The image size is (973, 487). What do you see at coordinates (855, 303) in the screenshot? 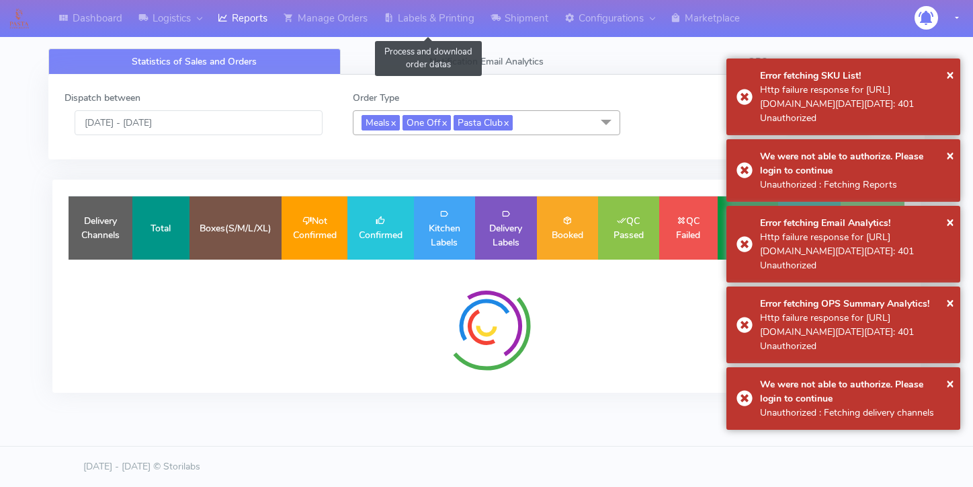
I see `div: Error fetching OPS Summary Analytics!` at bounding box center [855, 303].